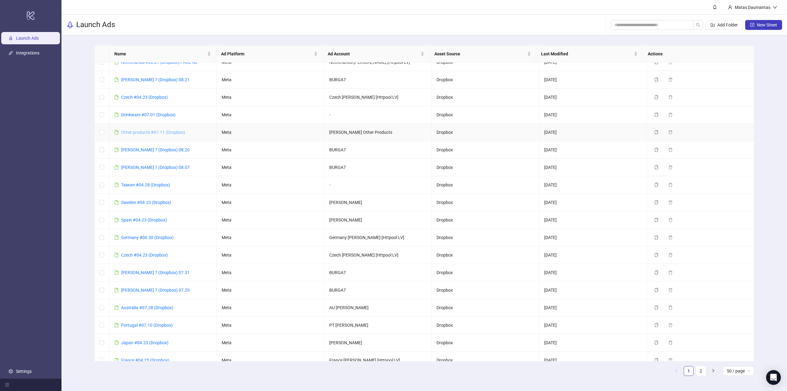 This screenshot has height=391, width=787. Describe the element at coordinates (144, 220) in the screenshot. I see `a: Spain #04.23 (Dropbox)` at that location.